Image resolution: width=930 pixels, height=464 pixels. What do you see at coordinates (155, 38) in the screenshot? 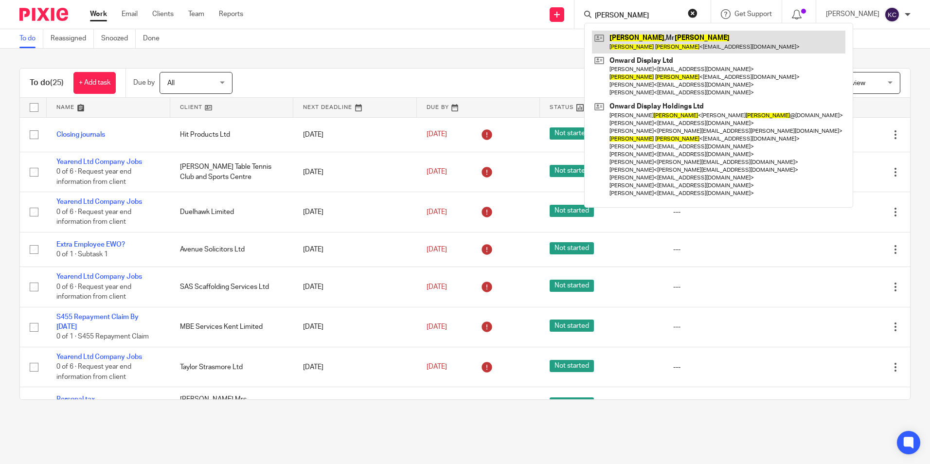
I see `a: Done` at bounding box center [155, 38].